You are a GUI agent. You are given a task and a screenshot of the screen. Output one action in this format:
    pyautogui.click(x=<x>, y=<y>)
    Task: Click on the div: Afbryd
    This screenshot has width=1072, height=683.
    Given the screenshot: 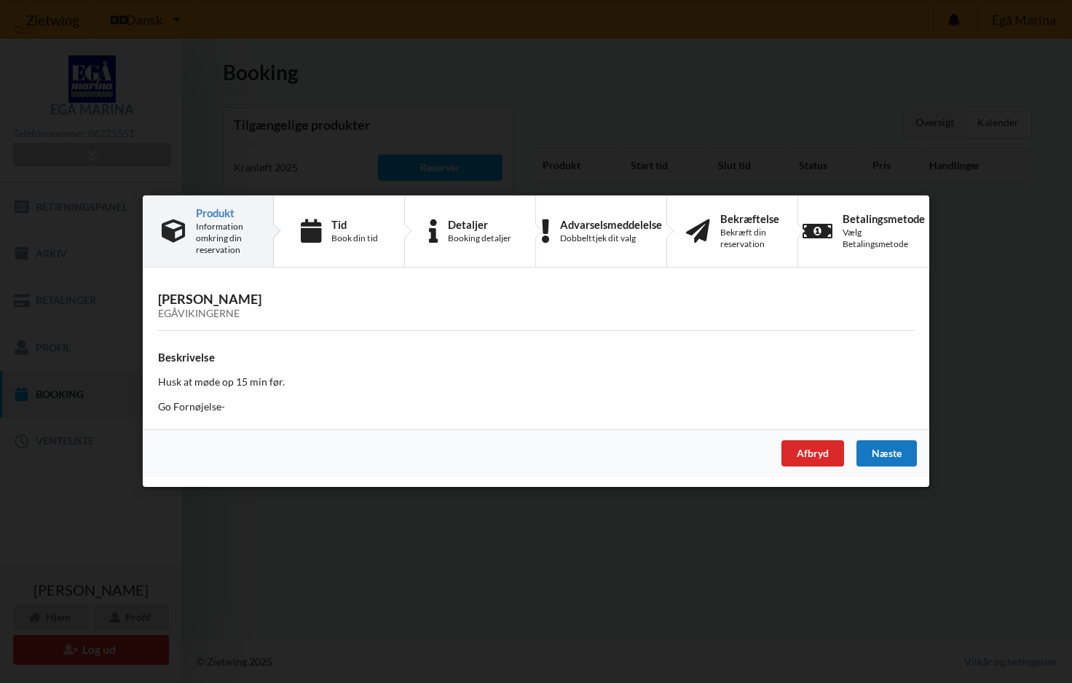 What is the action you would take?
    pyautogui.click(x=813, y=454)
    